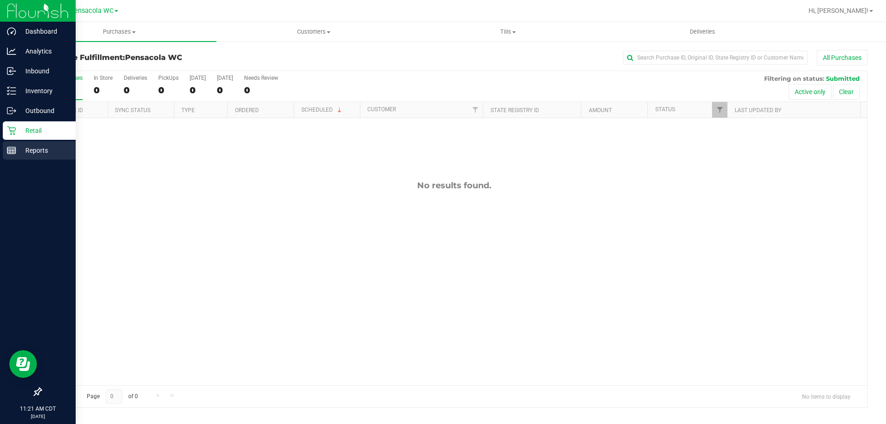  I want to click on p: Inbound, so click(44, 71).